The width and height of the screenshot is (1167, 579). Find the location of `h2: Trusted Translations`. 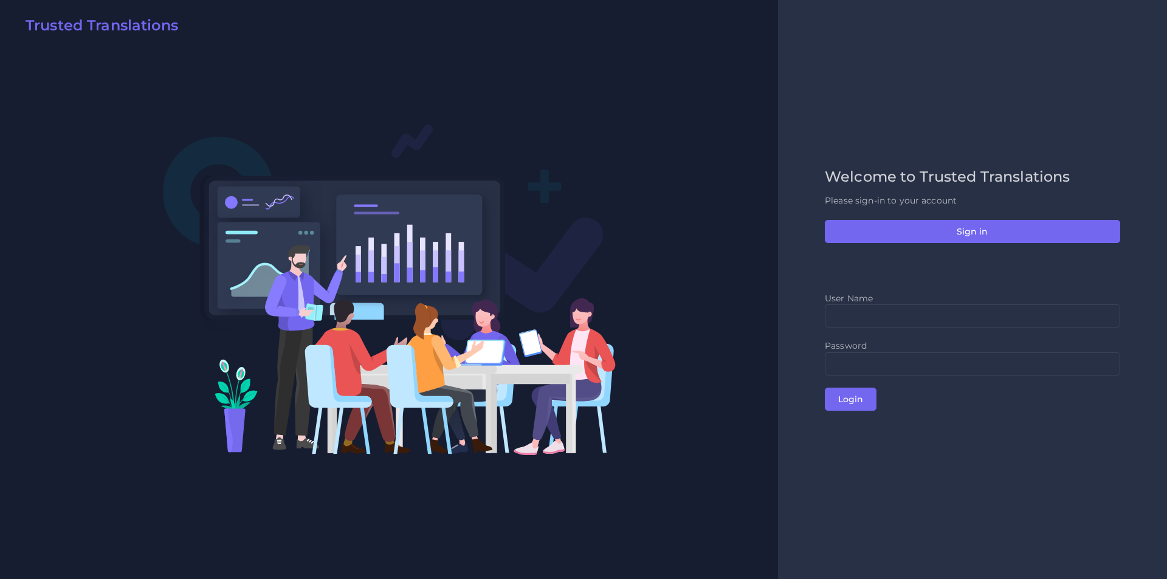

h2: Trusted Translations is located at coordinates (101, 26).